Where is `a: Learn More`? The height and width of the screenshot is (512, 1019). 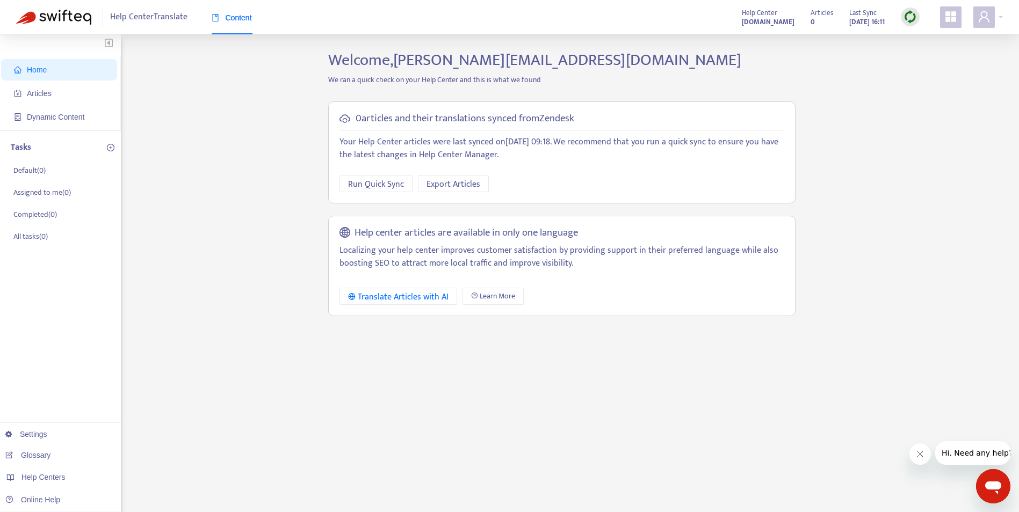 a: Learn More is located at coordinates (493, 297).